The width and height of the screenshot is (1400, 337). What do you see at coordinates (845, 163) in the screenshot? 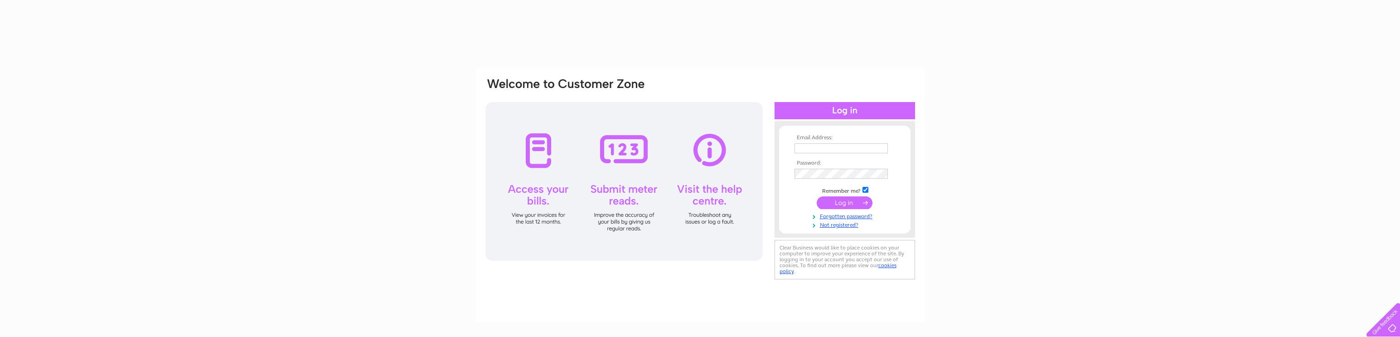
I see `th: Password:` at bounding box center [845, 163].